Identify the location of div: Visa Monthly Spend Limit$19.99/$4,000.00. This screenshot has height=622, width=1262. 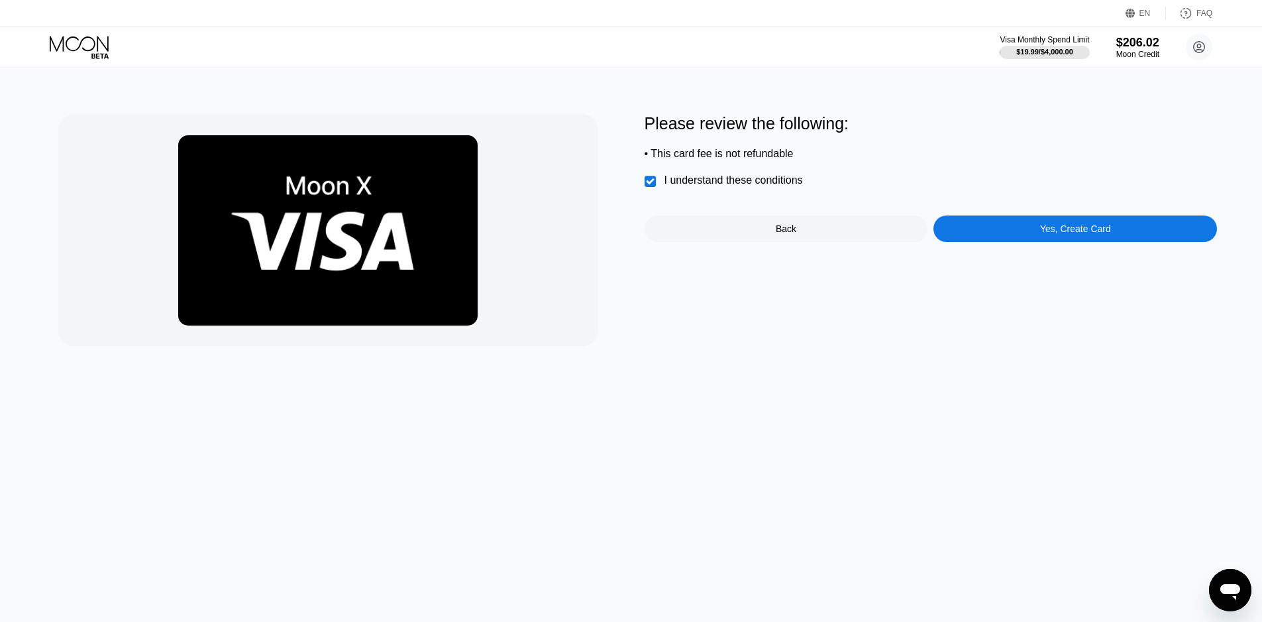
(1044, 47).